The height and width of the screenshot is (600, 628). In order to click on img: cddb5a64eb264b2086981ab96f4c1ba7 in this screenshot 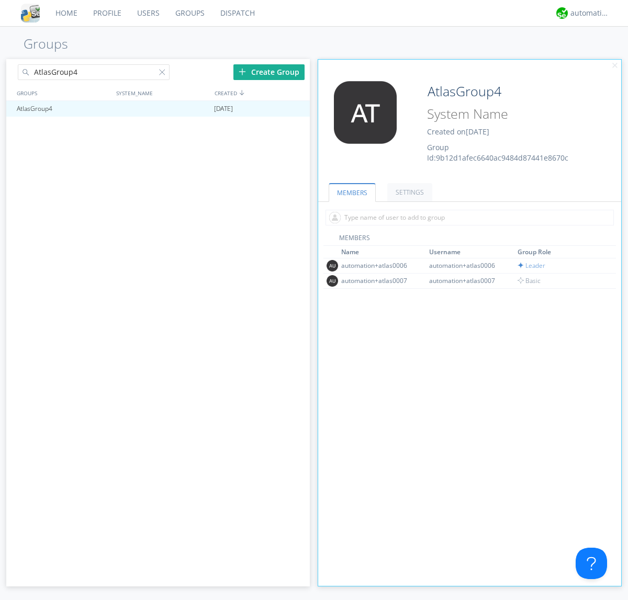, I will do `click(30, 13)`.